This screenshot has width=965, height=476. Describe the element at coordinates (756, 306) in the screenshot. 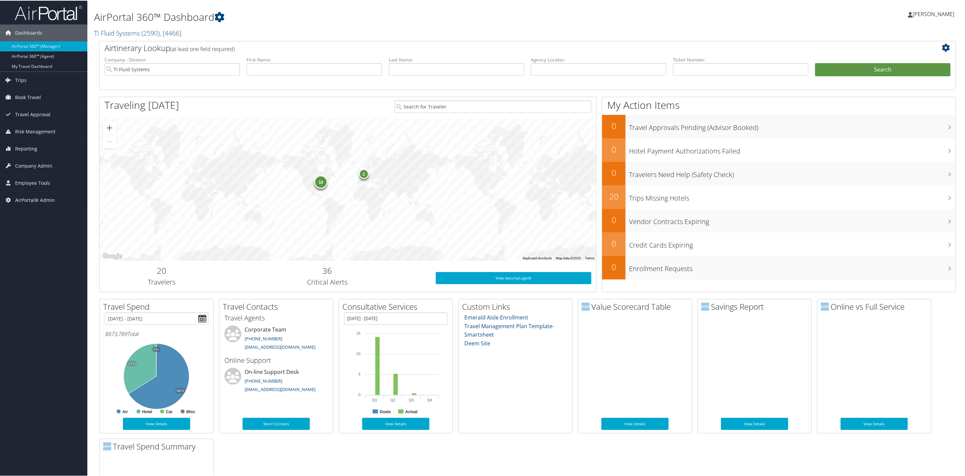

I see `h2: Savings Report` at that location.